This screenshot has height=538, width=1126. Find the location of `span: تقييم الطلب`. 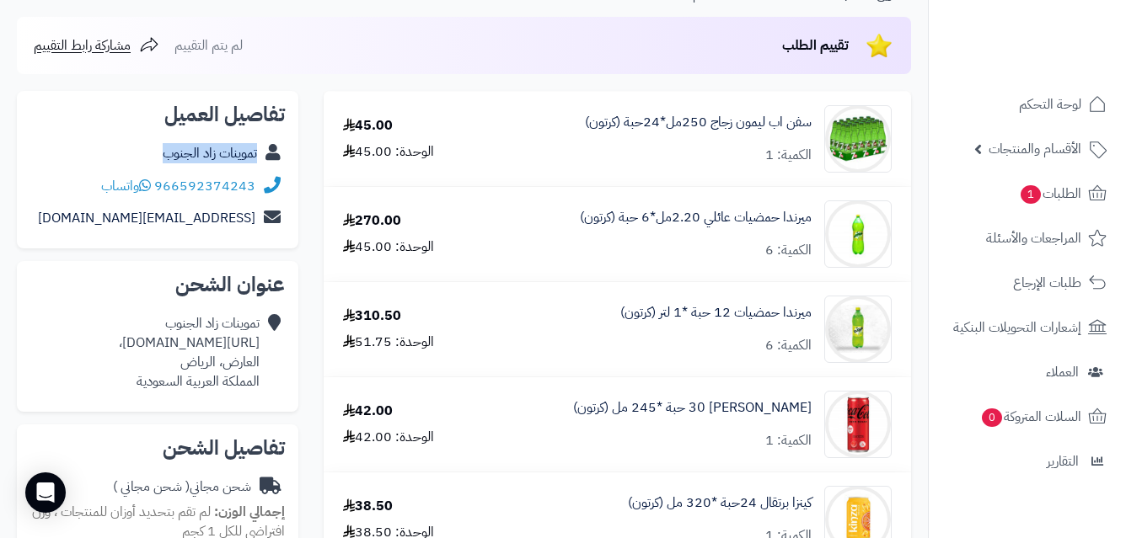

span: تقييم الطلب is located at coordinates (815, 46).